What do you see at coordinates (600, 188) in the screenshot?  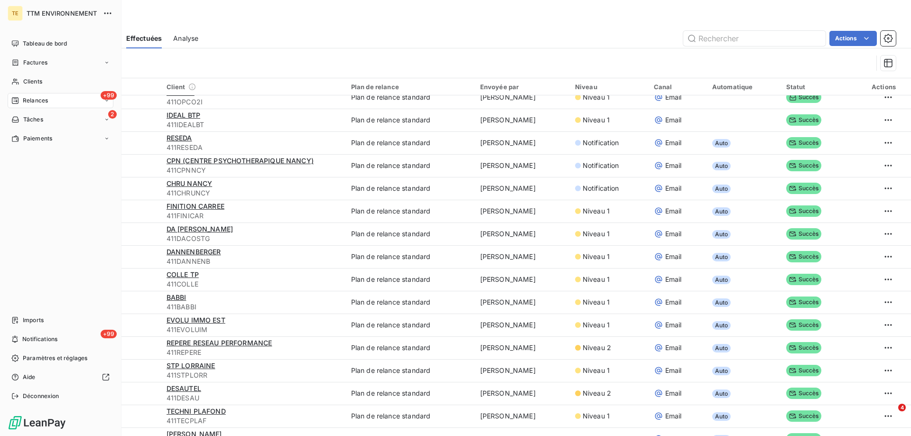 I see `span: Notification` at bounding box center [600, 188].